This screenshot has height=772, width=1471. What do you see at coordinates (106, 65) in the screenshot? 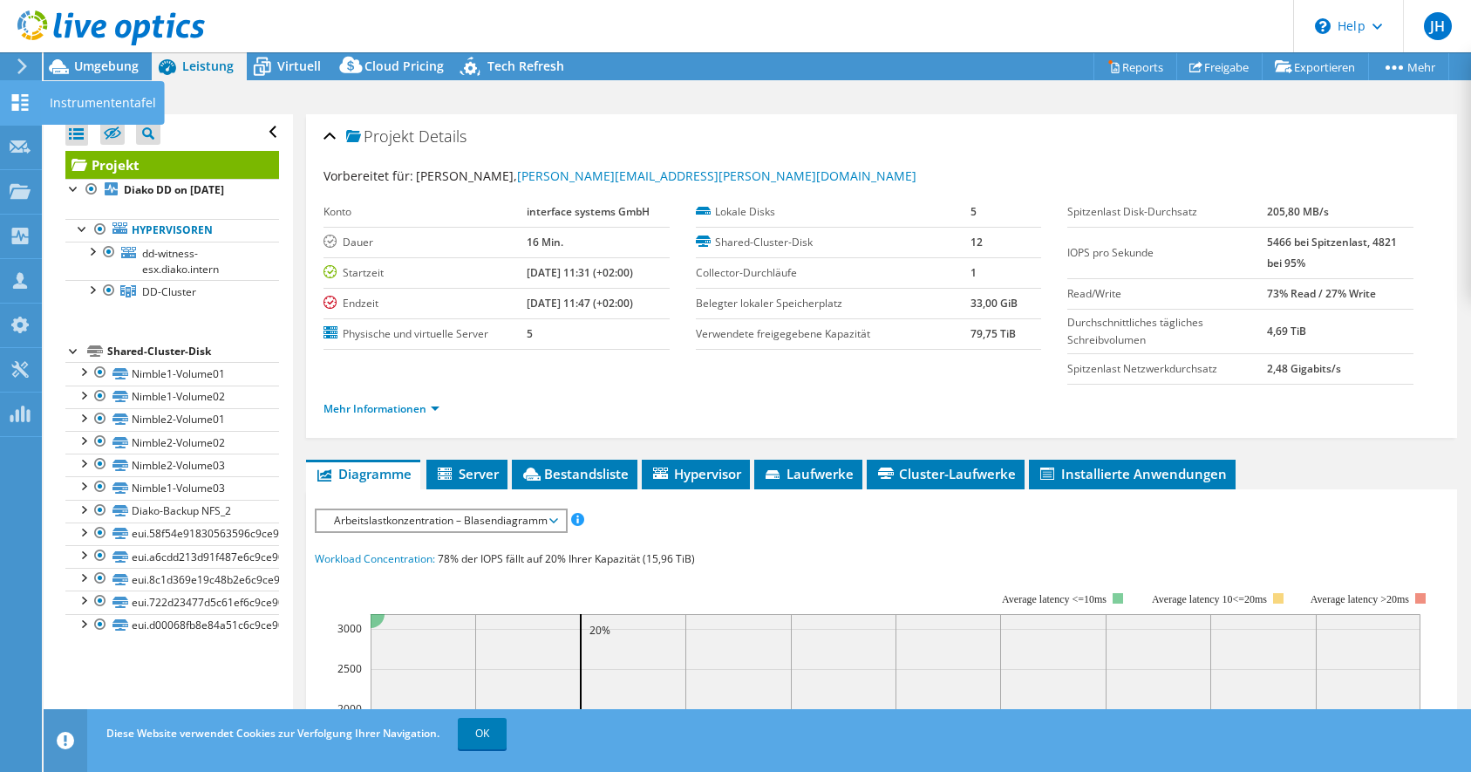
I see `span: Umgebung` at bounding box center [106, 65].